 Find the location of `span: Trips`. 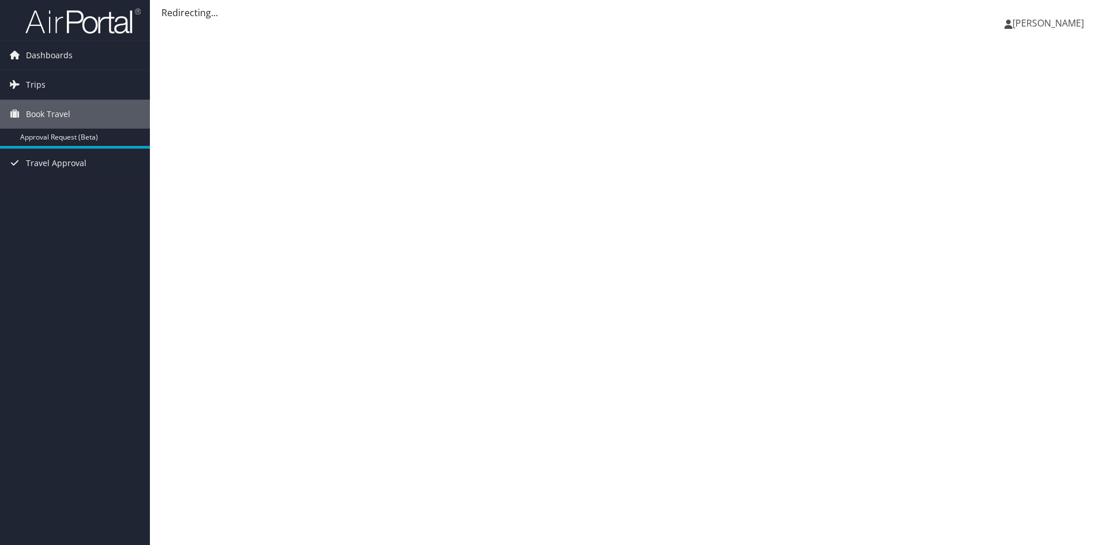

span: Trips is located at coordinates (36, 85).